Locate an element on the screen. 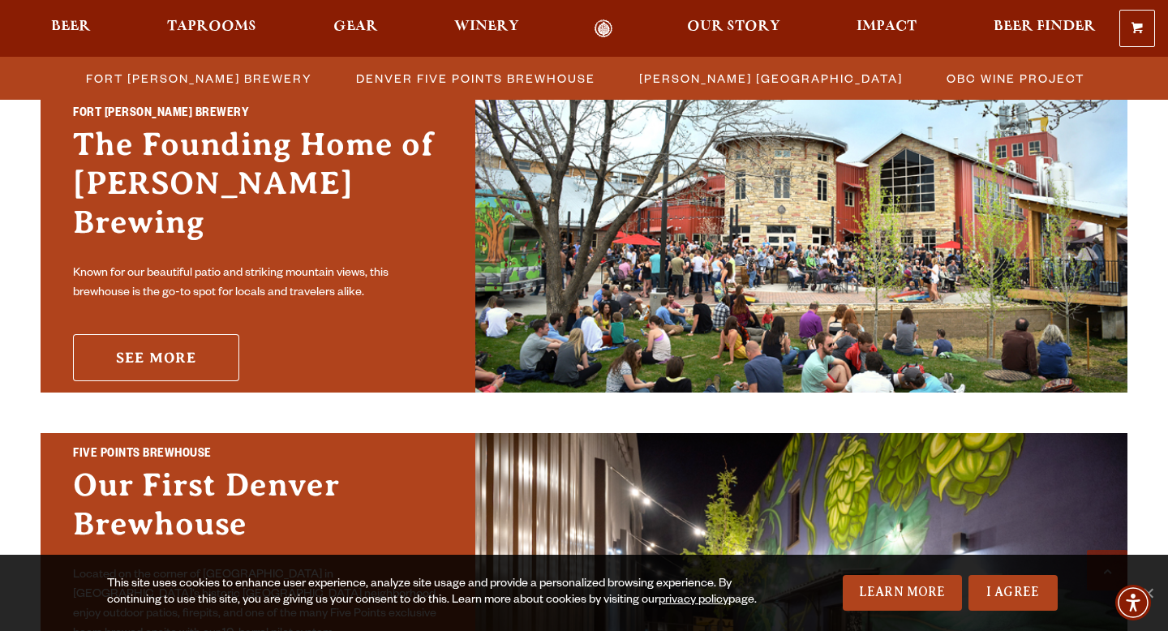 Image resolution: width=1168 pixels, height=631 pixels. span: Winery is located at coordinates (487, 27).